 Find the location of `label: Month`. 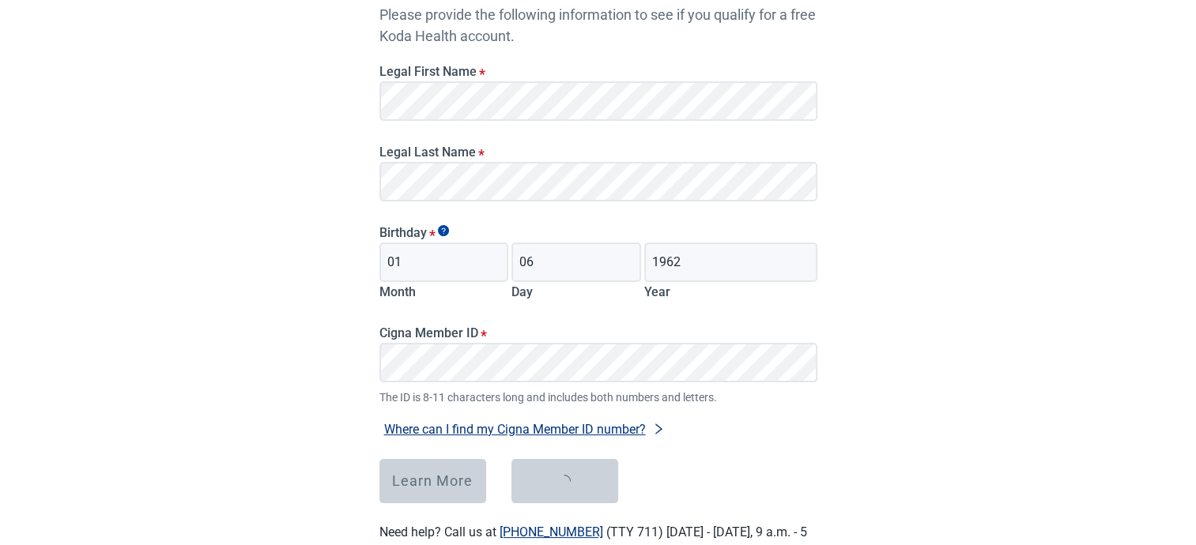

label: Month is located at coordinates (398, 292).